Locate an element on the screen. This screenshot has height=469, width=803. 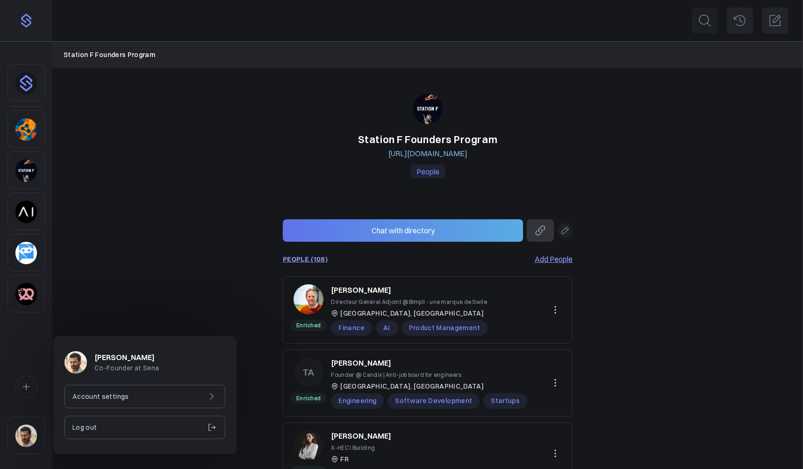
button: Chat with directory is located at coordinates (403, 230).